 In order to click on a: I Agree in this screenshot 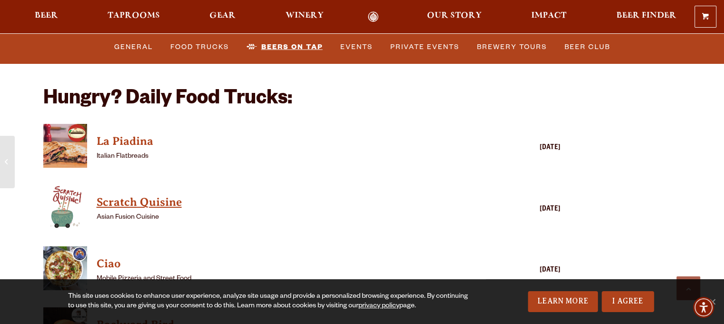, I will do `click(628, 301)`.